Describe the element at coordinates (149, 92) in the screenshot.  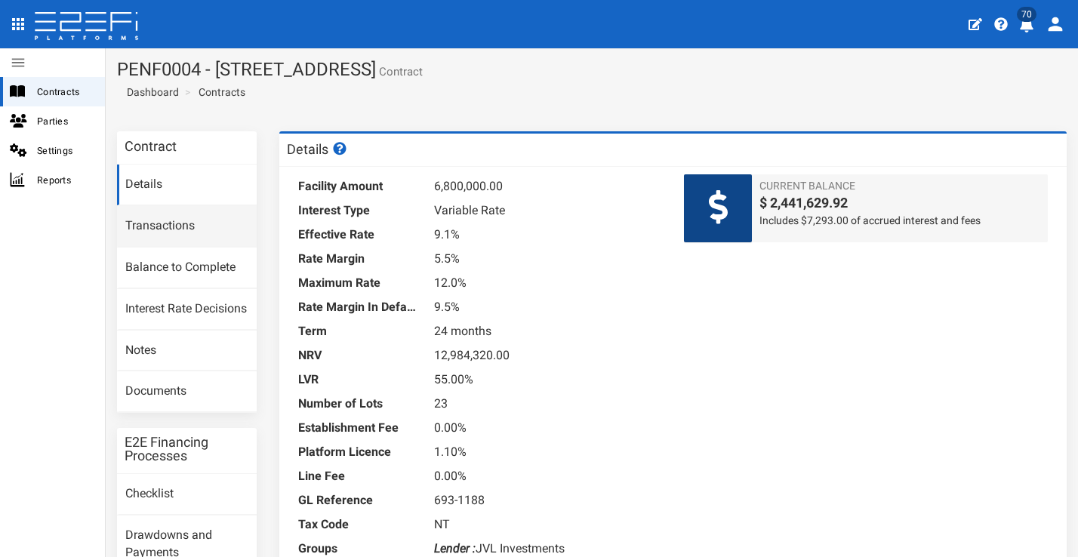
I see `a: Dashboard` at that location.